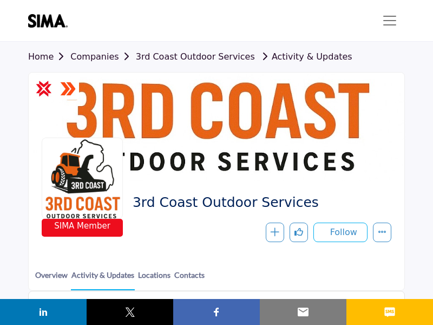  Describe the element at coordinates (390, 21) in the screenshot. I see `button: Toggle navigation` at that location.